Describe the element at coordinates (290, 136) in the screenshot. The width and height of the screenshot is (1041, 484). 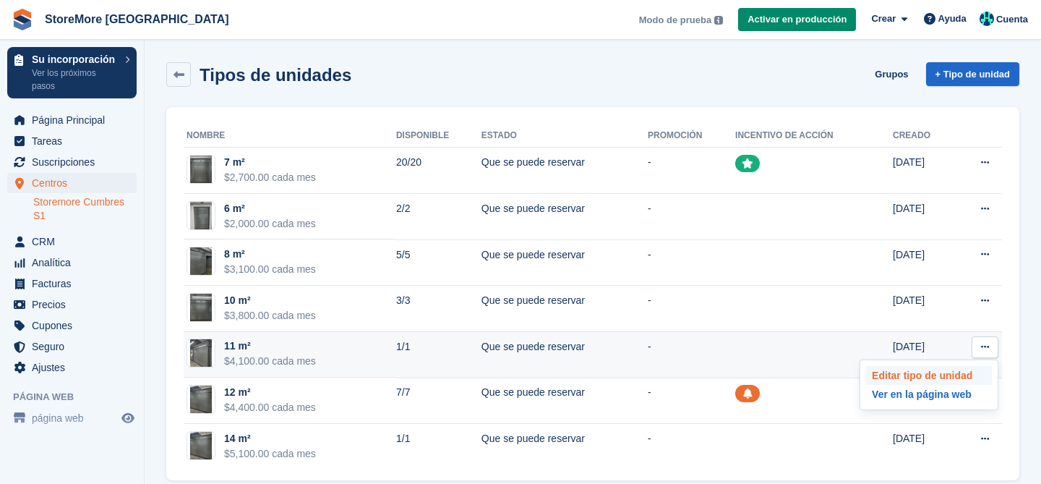
I see `th: Nombre` at that location.